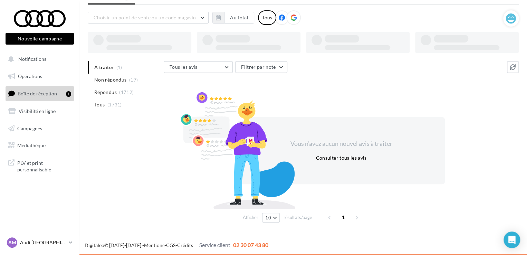 This screenshot has height=255, width=527. What do you see at coordinates (40, 111) in the screenshot?
I see `a: Visibilité en ligne` at bounding box center [40, 111].